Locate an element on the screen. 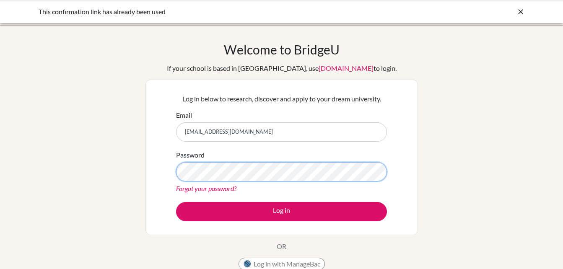 The width and height of the screenshot is (563, 269). label: Email is located at coordinates (184, 115).